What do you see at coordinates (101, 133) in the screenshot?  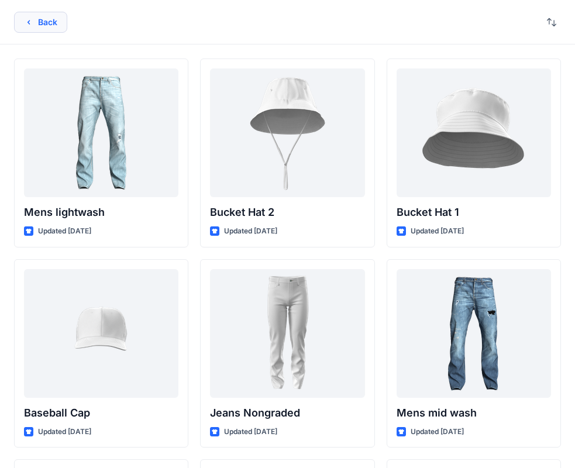 I see `a: Mens lightwash` at bounding box center [101, 133].